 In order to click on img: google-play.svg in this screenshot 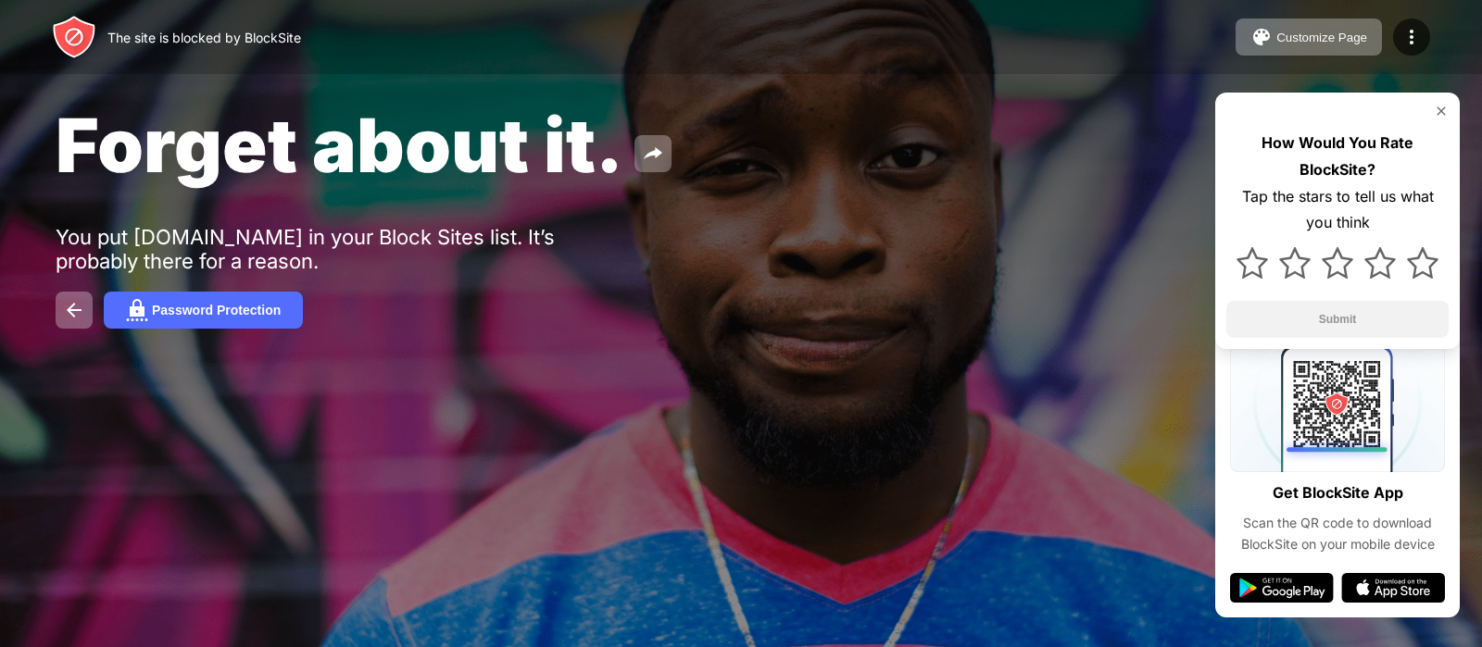, I will do `click(1282, 588)`.